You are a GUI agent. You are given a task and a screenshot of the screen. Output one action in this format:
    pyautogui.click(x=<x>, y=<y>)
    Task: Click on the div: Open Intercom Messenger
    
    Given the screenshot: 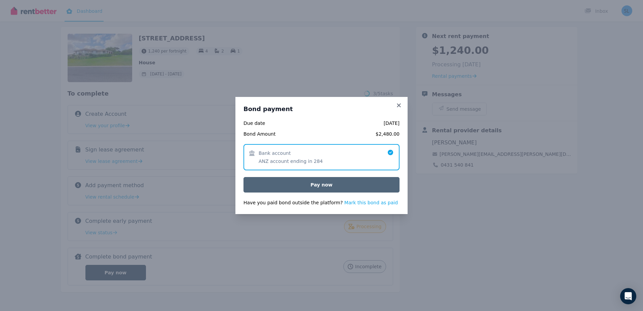 What is the action you would take?
    pyautogui.click(x=629, y=296)
    